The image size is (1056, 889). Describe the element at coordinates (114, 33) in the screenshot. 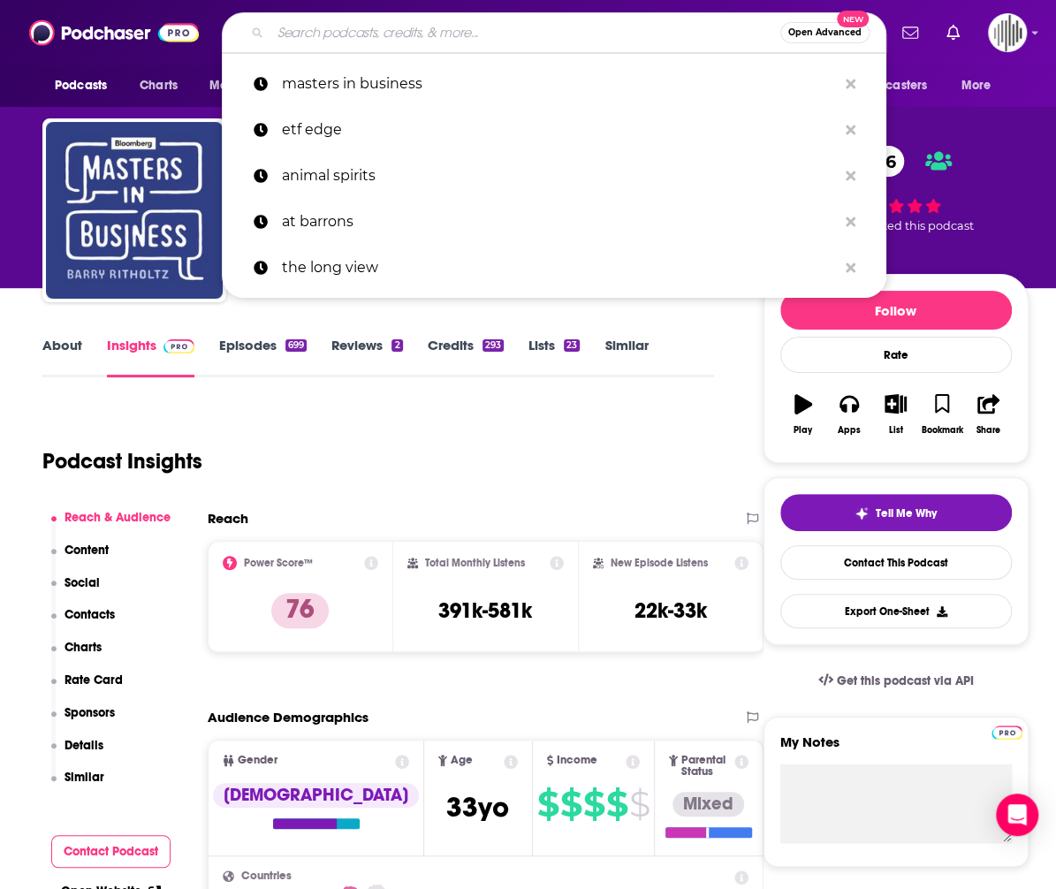

I see `img: Podchaser - Follow, Share and Rate Podcasts` at that location.